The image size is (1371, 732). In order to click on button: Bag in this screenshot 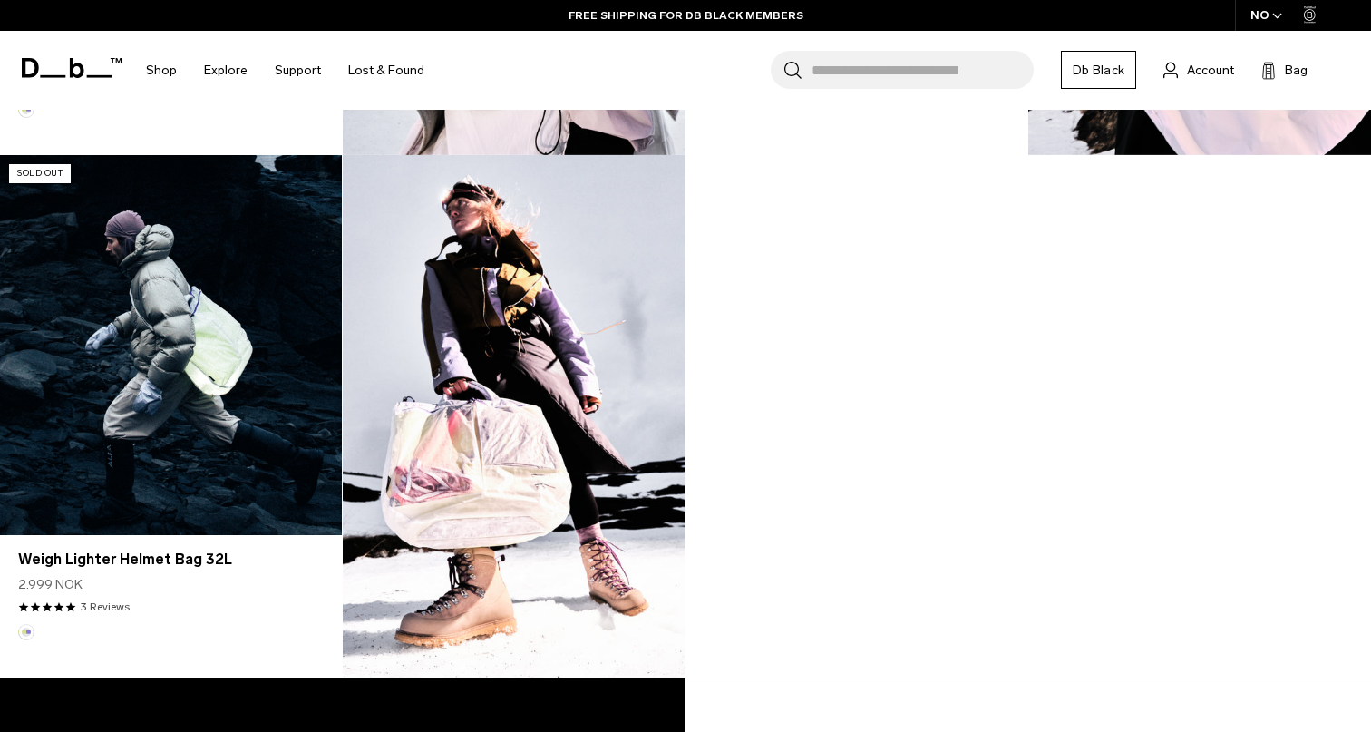, I will do `click(1284, 70)`.